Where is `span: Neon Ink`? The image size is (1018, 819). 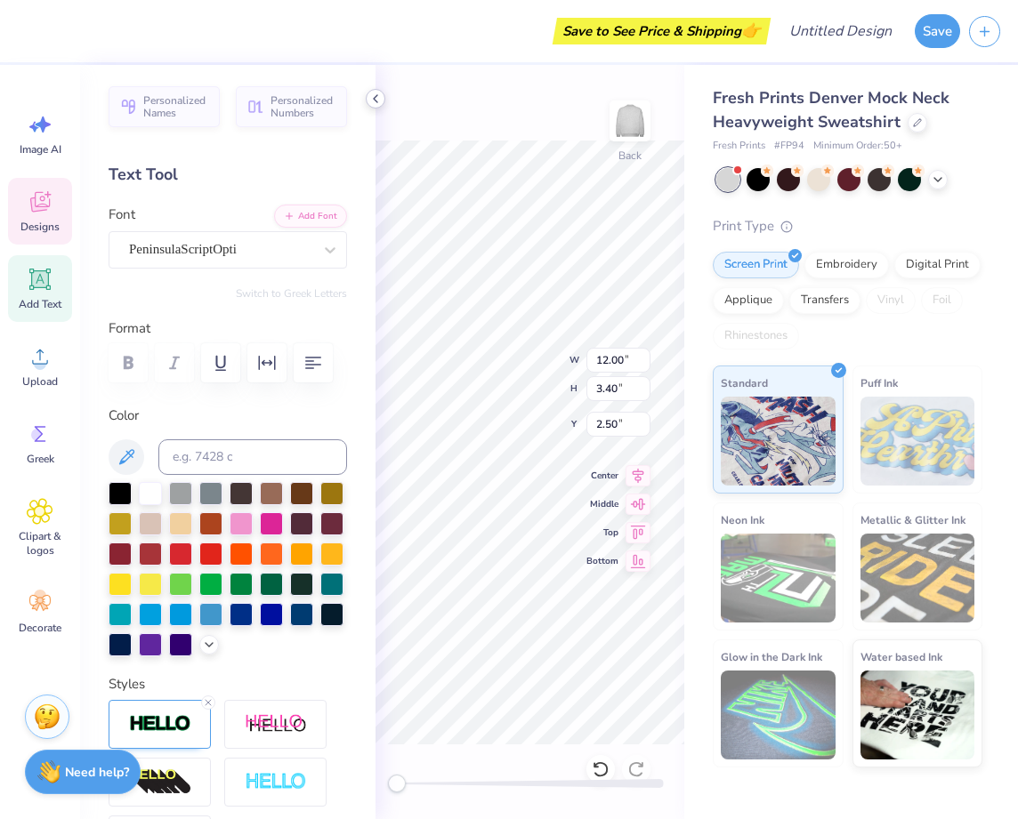
span: Neon Ink is located at coordinates (742, 520).